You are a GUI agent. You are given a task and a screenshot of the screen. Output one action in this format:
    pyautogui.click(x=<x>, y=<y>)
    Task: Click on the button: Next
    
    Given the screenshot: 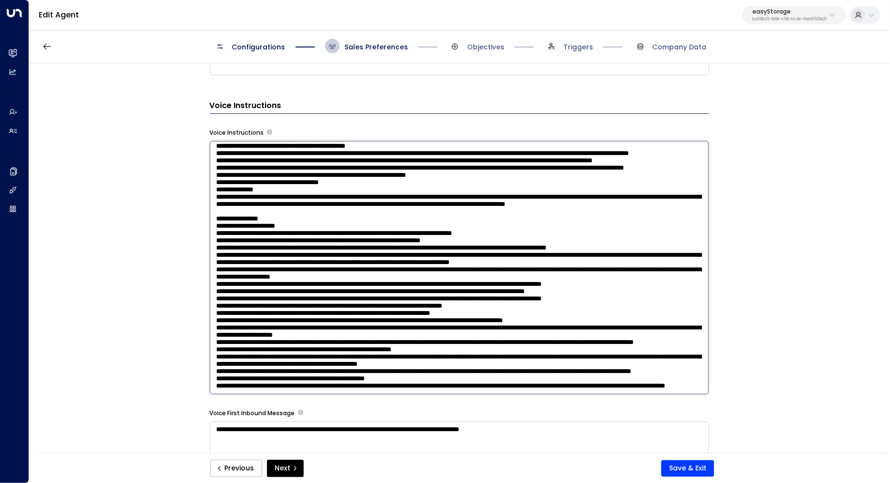 What is the action you would take?
    pyautogui.click(x=286, y=469)
    